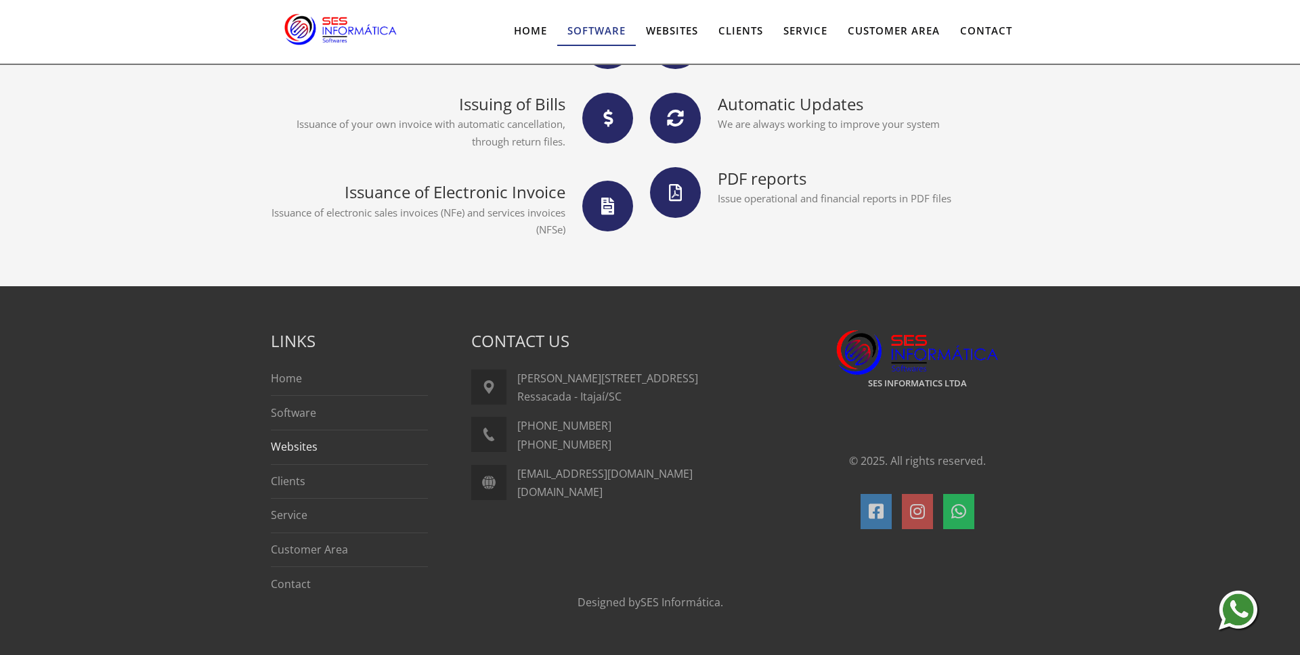  I want to click on img: whatsapp.png, so click(1239, 611).